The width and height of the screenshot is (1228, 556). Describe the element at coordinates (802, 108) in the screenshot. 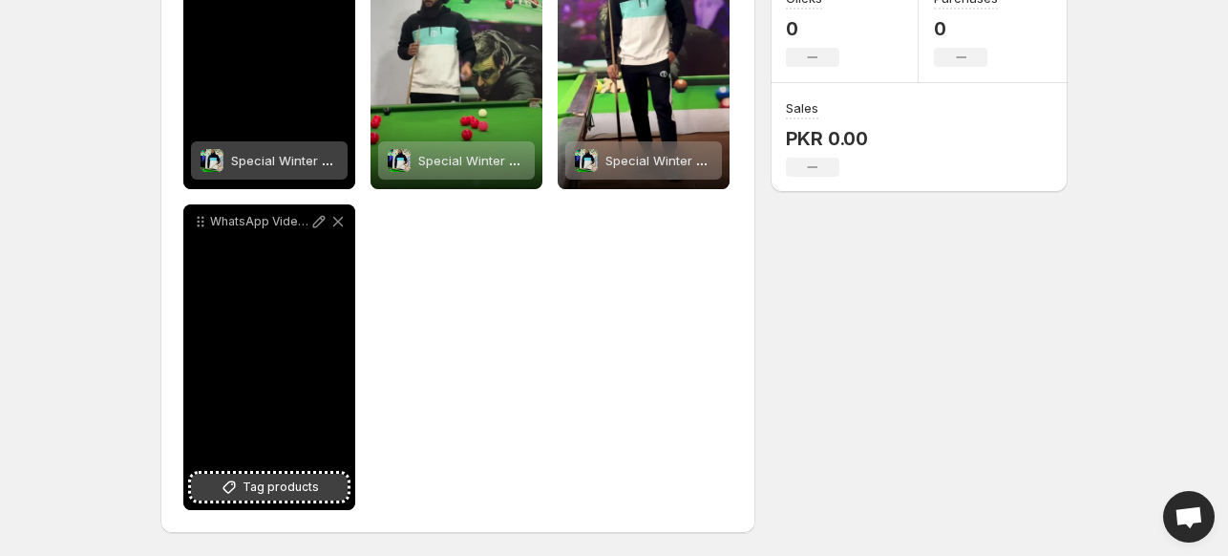

I see `h3: Sales` at that location.